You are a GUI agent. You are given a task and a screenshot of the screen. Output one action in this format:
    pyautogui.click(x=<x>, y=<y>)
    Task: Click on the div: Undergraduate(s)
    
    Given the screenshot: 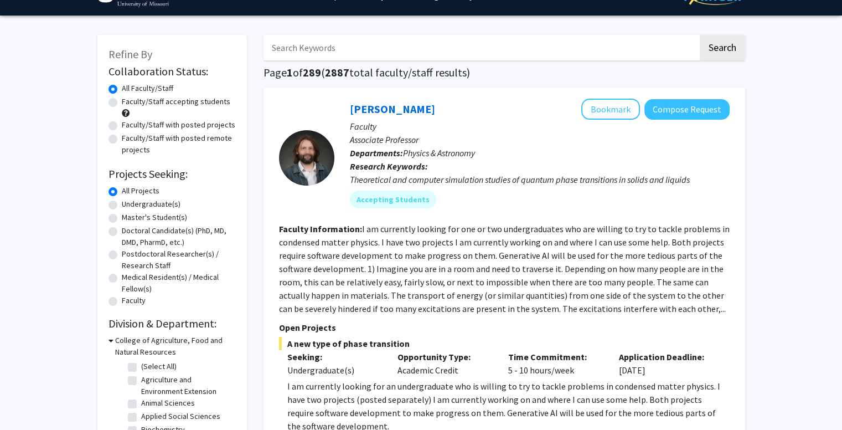 What is the action you would take?
    pyautogui.click(x=334, y=370)
    